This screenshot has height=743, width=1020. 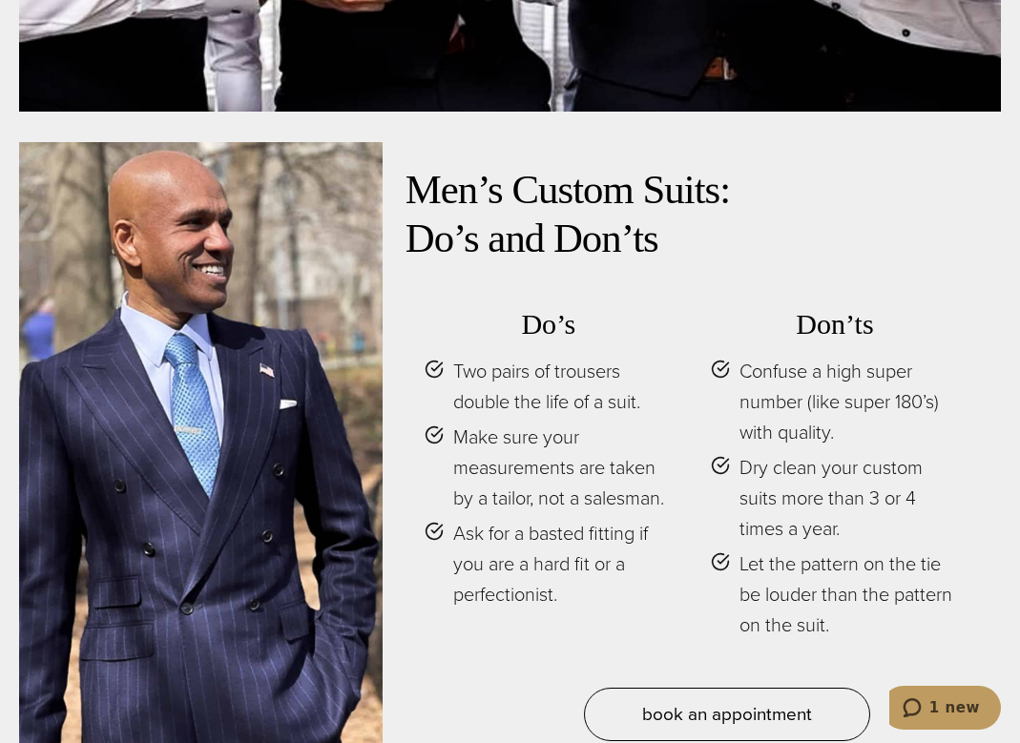 What do you see at coordinates (849, 402) in the screenshot?
I see `span: Confuse a high super number (like super 180’s) with quality.` at bounding box center [849, 402].